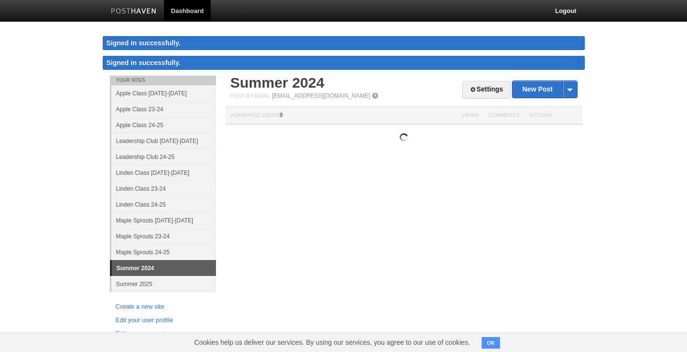 The width and height of the screenshot is (687, 352). What do you see at coordinates (332, 343) in the screenshot?
I see `span: Cookies help us deliver our services. By using our services, you agree to our use of cookies.` at bounding box center [332, 343].